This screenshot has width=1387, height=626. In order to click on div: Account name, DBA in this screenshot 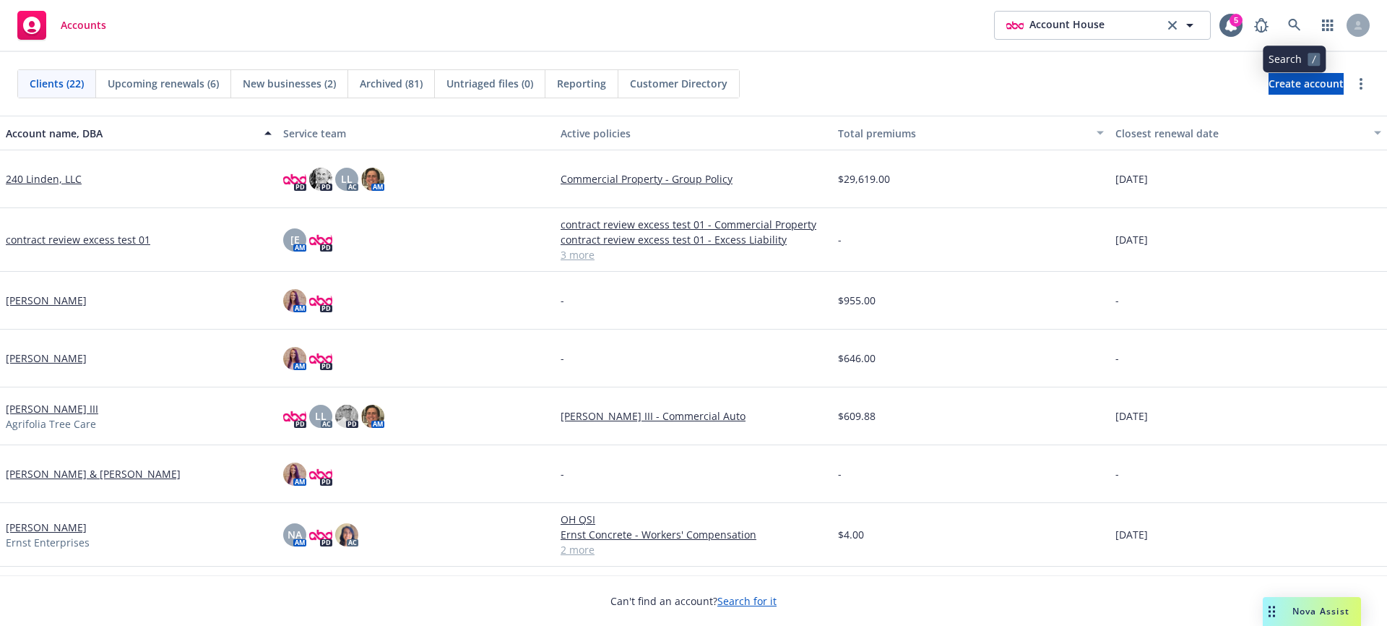, I will do `click(131, 133)`.